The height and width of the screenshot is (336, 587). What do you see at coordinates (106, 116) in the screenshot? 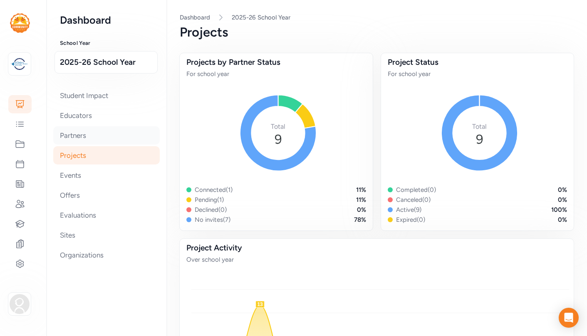
I see `div: Educators` at bounding box center [106, 116].